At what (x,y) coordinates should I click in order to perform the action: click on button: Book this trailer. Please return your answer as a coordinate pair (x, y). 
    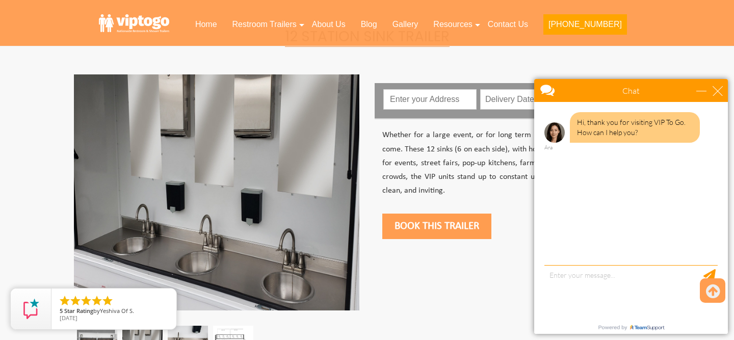
    Looking at the image, I should click on (437, 226).